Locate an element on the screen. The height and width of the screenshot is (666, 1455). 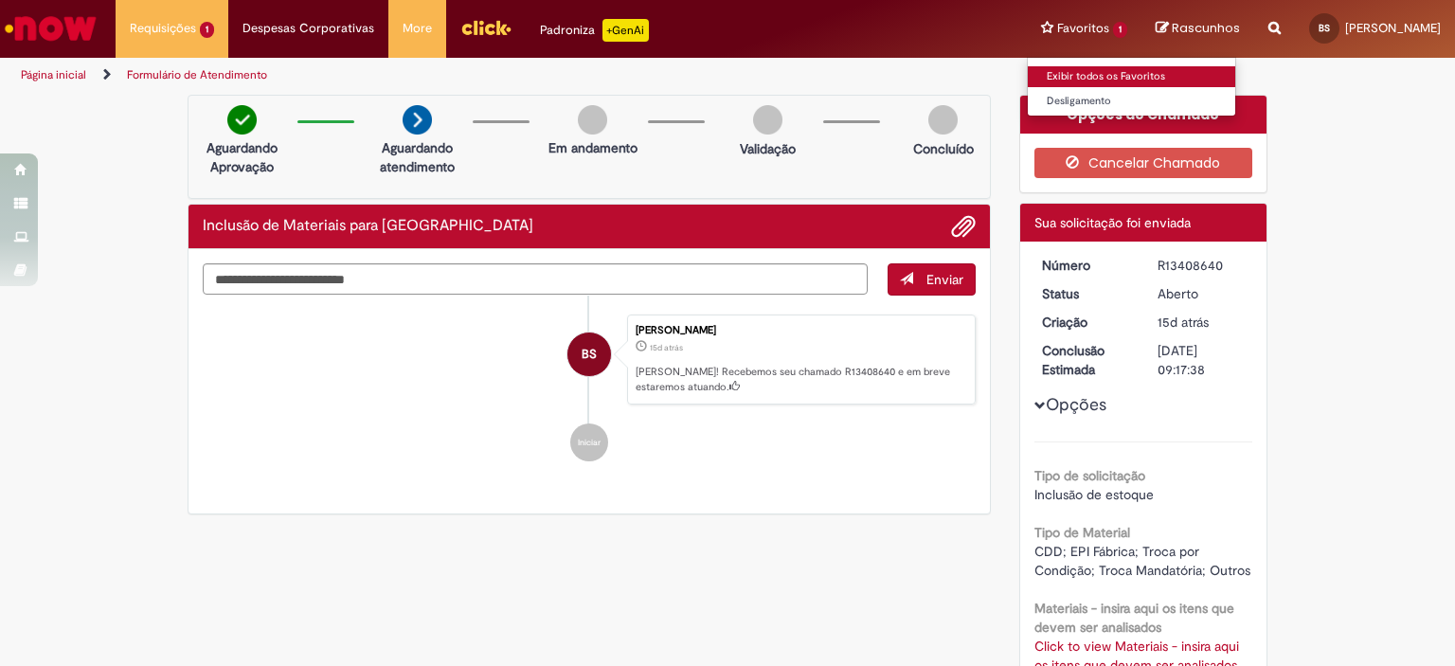
div: Opções do Chamado is located at coordinates (1143, 115).